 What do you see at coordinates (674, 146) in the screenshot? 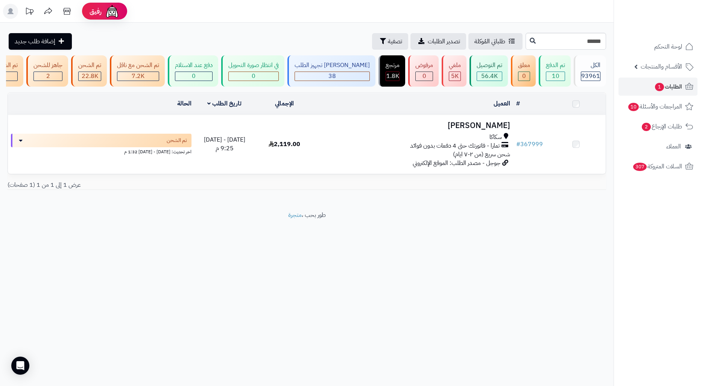
I see `span: العملاء` at bounding box center [674, 146].